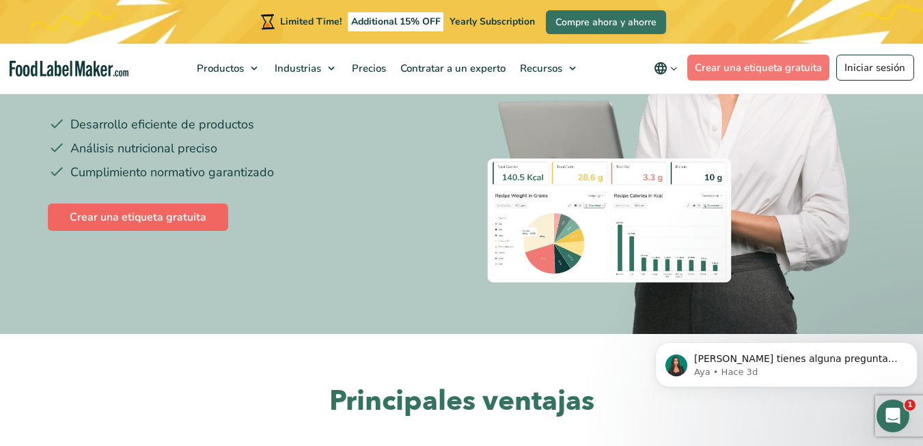 The image size is (923, 446). I want to click on a: Productos, so click(227, 68).